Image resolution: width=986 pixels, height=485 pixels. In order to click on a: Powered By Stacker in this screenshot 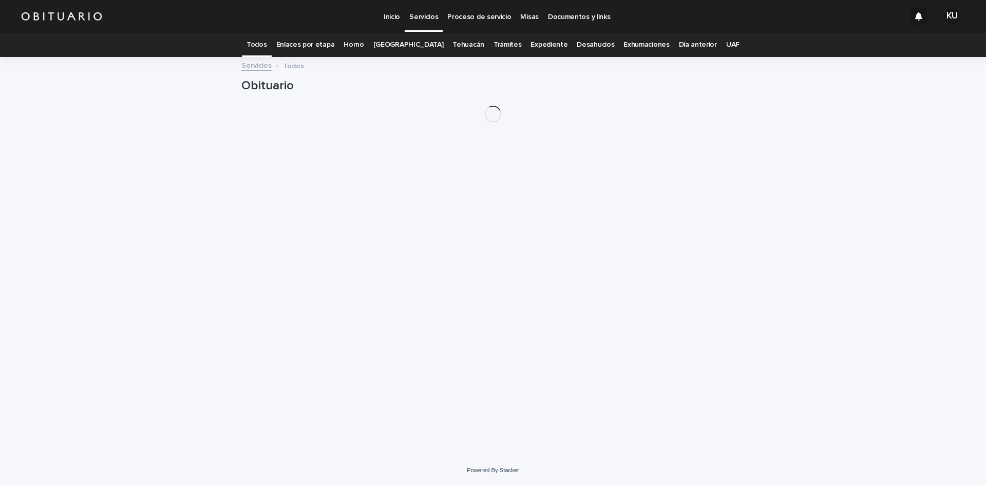, I will do `click(492, 470)`.